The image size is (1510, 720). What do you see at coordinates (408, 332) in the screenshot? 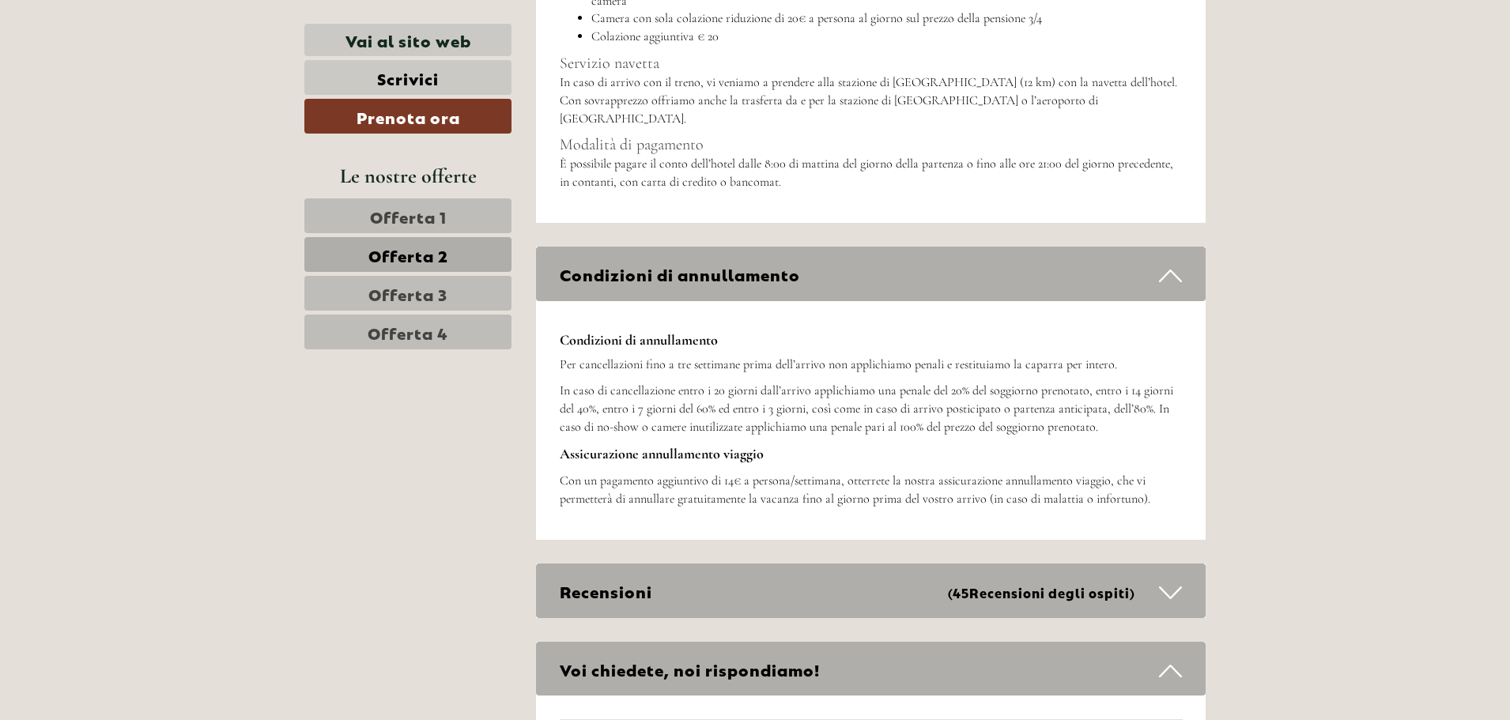
I see `span: Offerta 4` at bounding box center [408, 332].